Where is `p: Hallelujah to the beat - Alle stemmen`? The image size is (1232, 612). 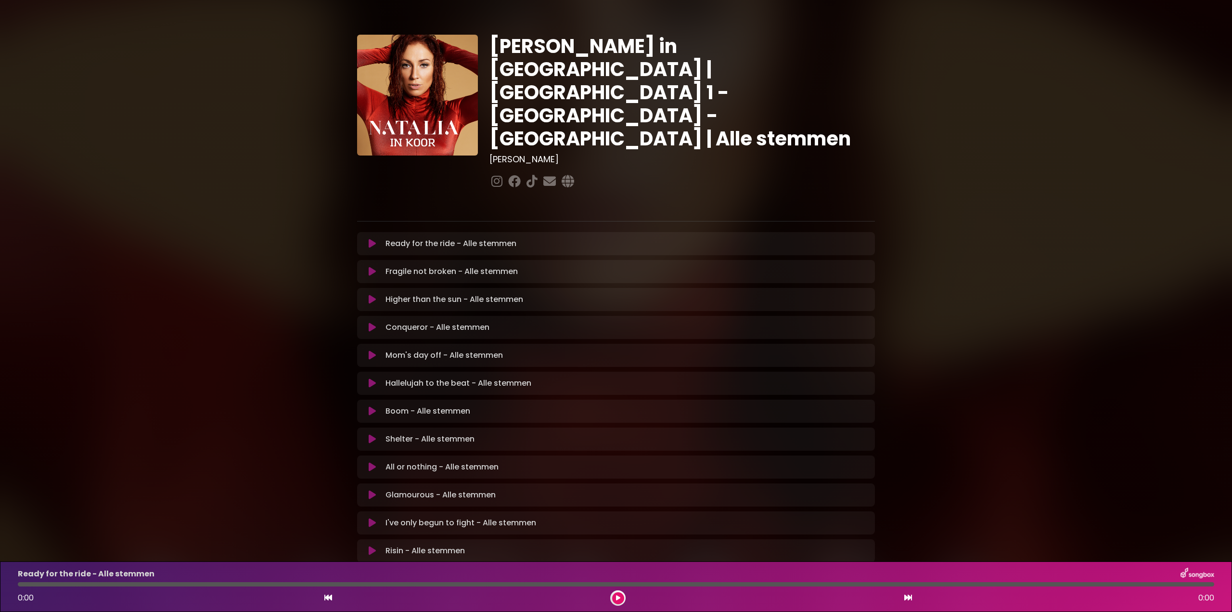
p: Hallelujah to the beat - Alle stemmen is located at coordinates (458, 383).